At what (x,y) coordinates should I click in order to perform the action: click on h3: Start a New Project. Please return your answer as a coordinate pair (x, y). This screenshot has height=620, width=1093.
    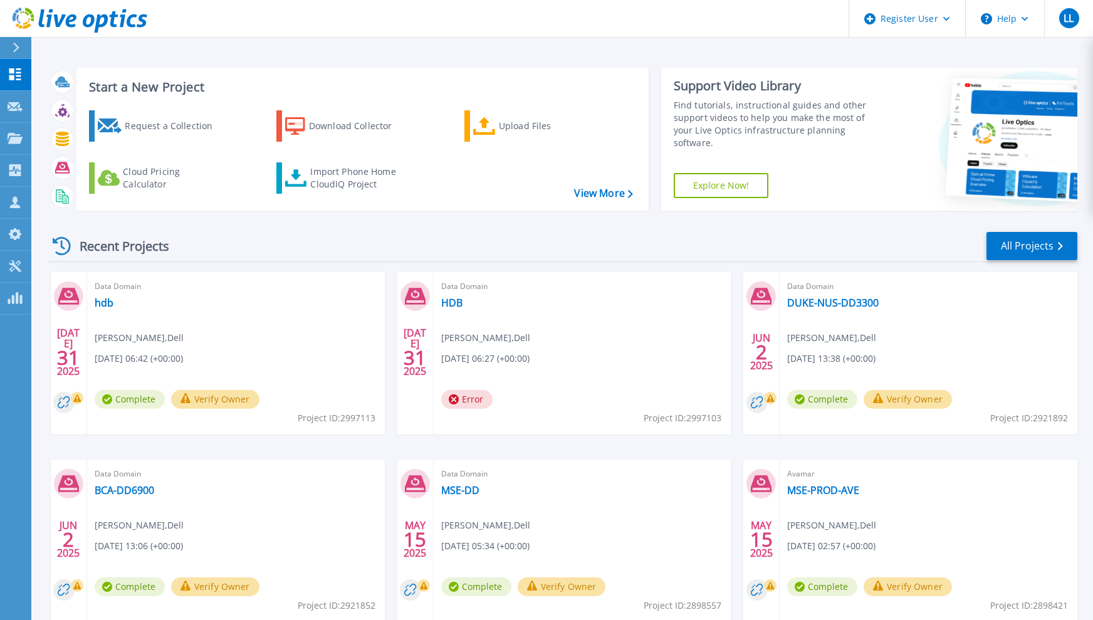
    Looking at the image, I should click on (360, 87).